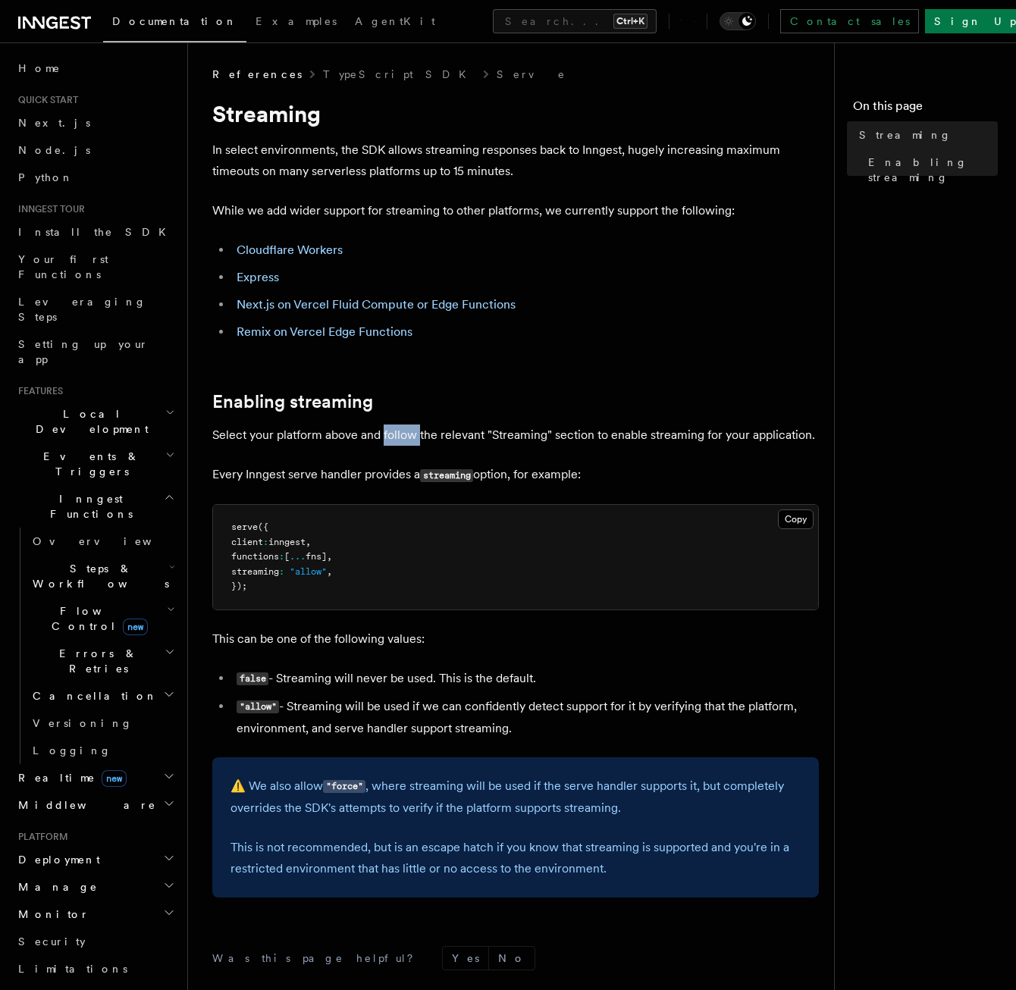 This screenshot has height=990, width=1016. I want to click on span: Flow Control, so click(96, 619).